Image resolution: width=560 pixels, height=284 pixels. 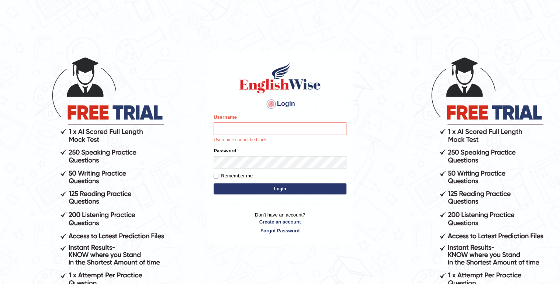 What do you see at coordinates (280, 104) in the screenshot?
I see `h4: Login` at bounding box center [280, 104].